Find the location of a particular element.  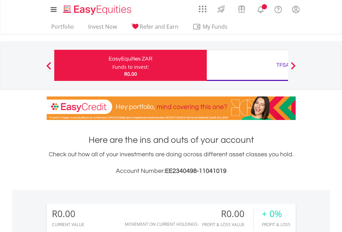

div: + 0% is located at coordinates (276, 214).